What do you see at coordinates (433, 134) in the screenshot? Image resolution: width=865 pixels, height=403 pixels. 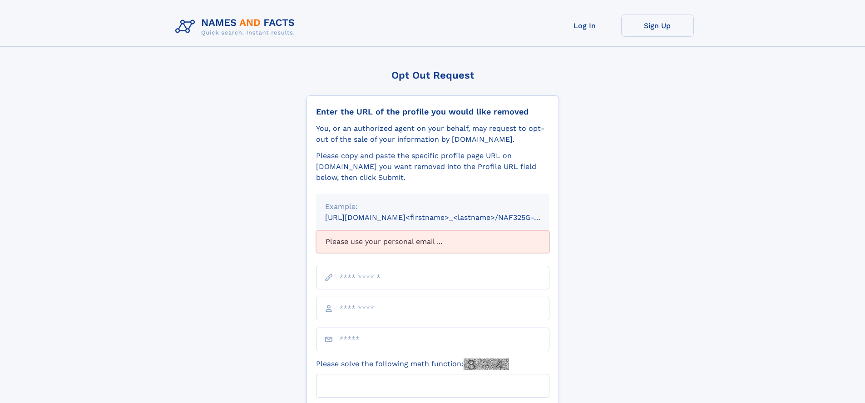 I see `div: You, or an authorized agent on your behalf, may request to opt-out of the sale of your informatio...` at bounding box center [433, 134].